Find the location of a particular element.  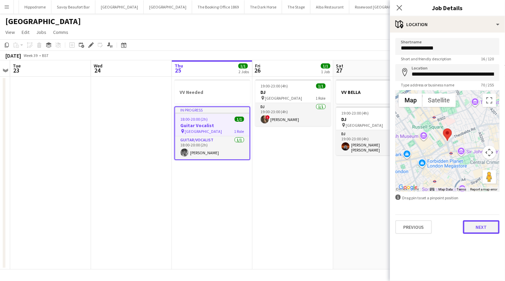

button: Drag Pegman onto the map to open Street View is located at coordinates (490, 177).